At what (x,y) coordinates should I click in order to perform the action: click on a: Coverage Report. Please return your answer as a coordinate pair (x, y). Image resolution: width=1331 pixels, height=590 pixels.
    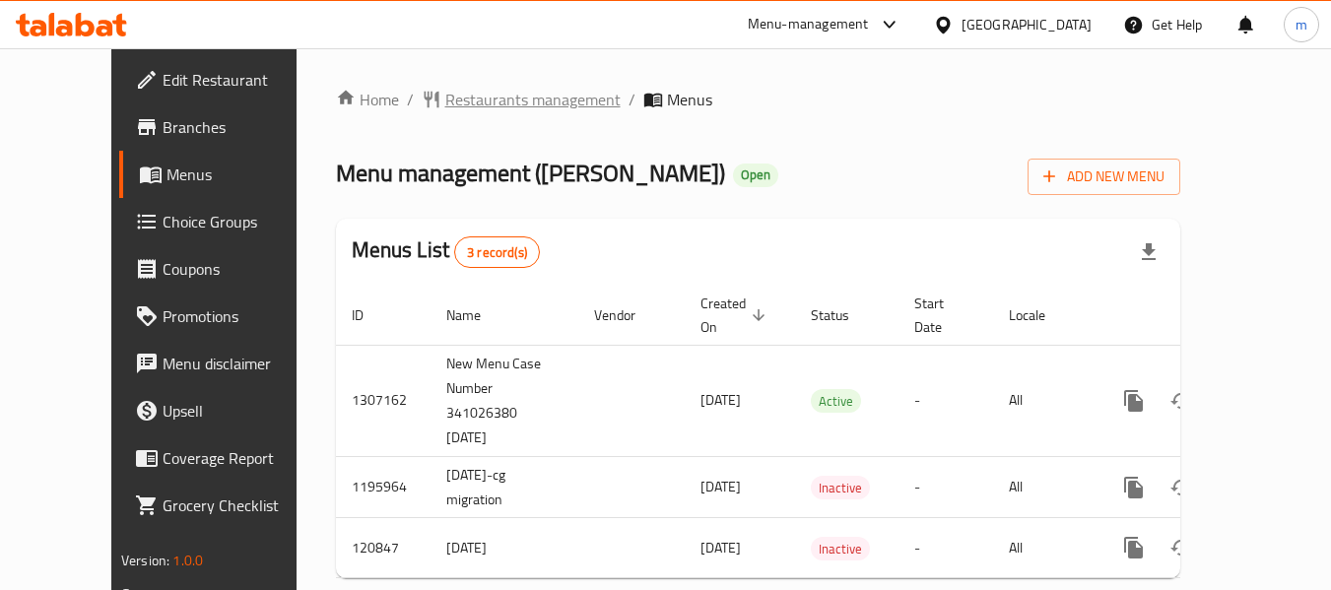
    Looking at the image, I should click on (227, 458).